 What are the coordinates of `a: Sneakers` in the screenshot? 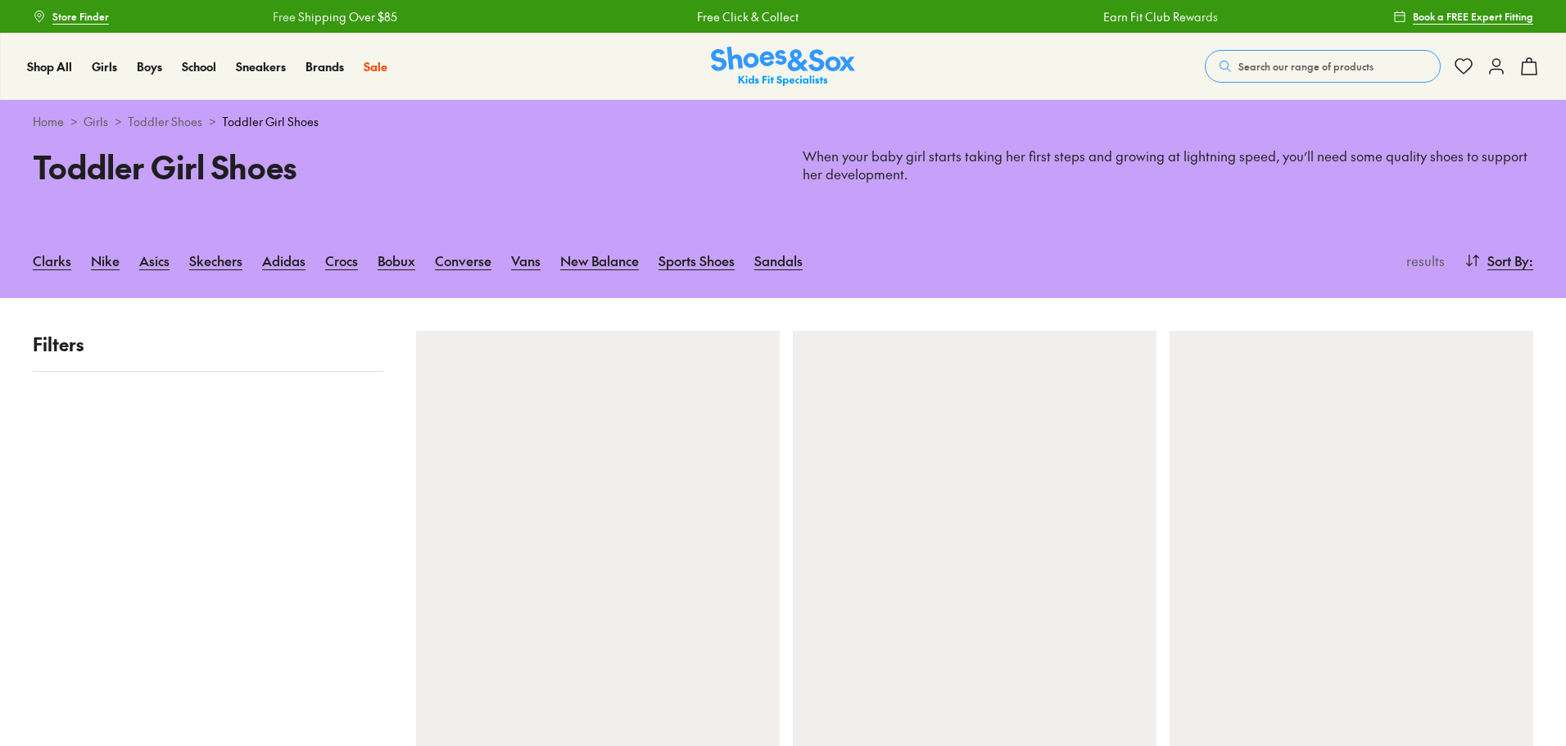 It's located at (261, 66).